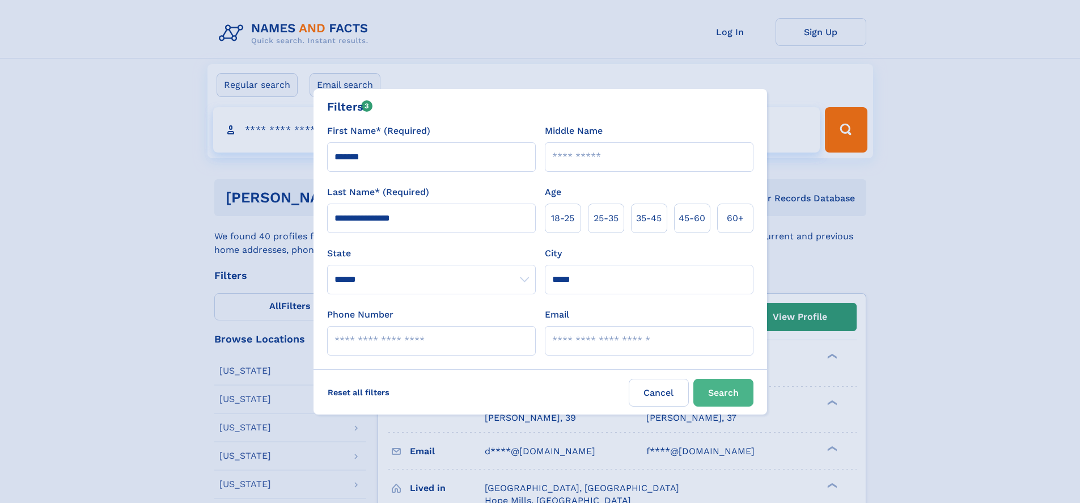 The width and height of the screenshot is (1080, 503). Describe the element at coordinates (692, 218) in the screenshot. I see `span: 45‑60` at that location.